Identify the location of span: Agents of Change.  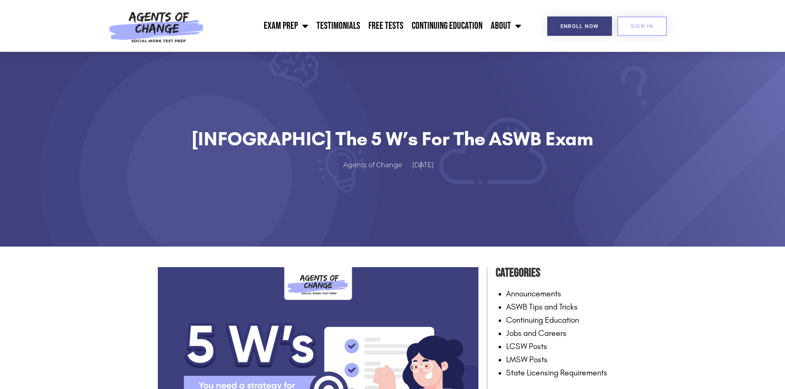
(372, 165).